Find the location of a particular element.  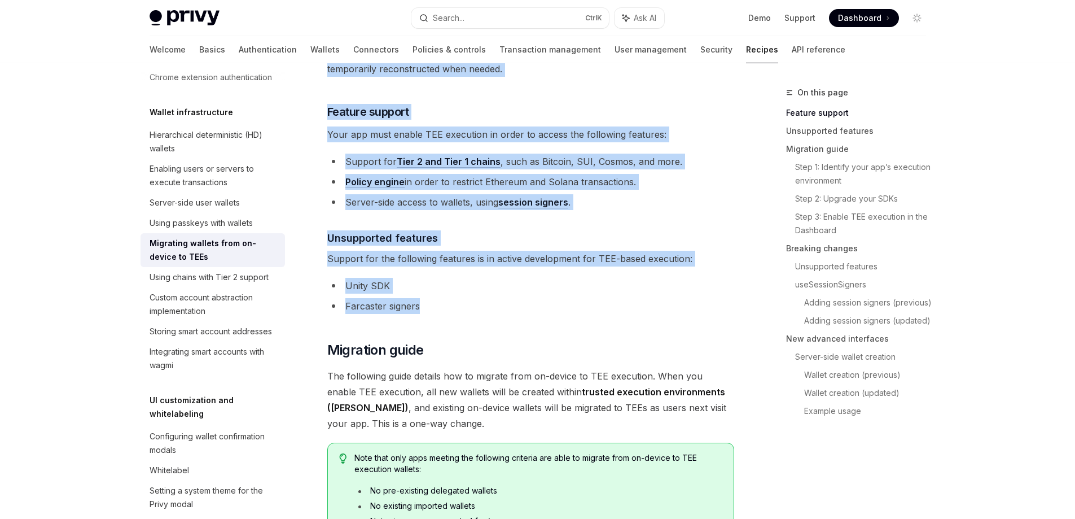

span: The following guide details how to migrate from on-device to TEE execution. When you enable TEE e... is located at coordinates (530, 399).